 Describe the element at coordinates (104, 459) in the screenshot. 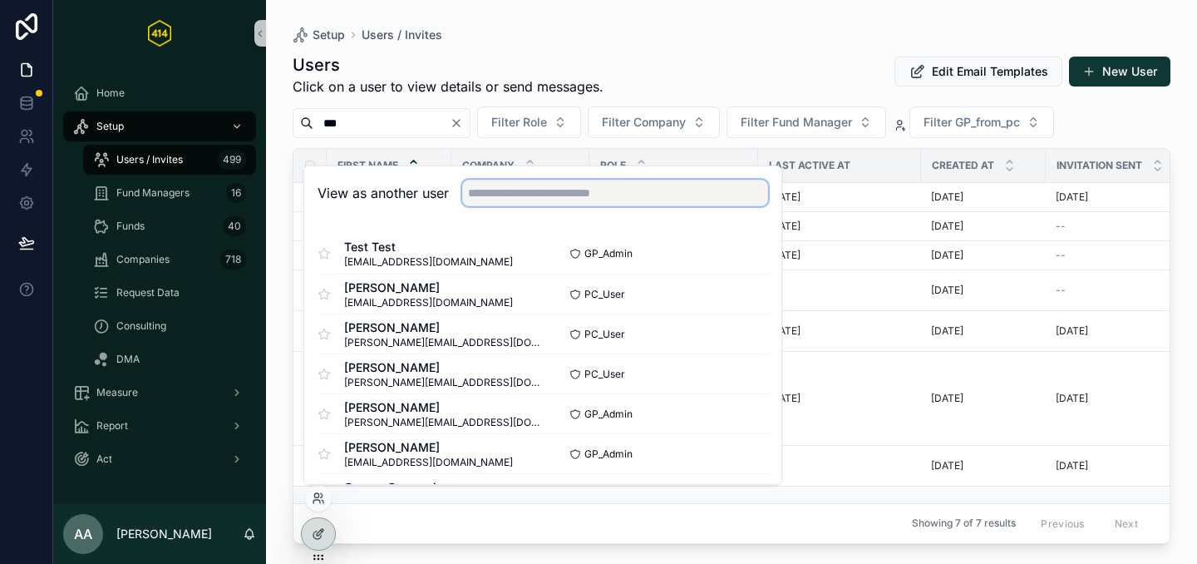

I see `span: Act` at that location.